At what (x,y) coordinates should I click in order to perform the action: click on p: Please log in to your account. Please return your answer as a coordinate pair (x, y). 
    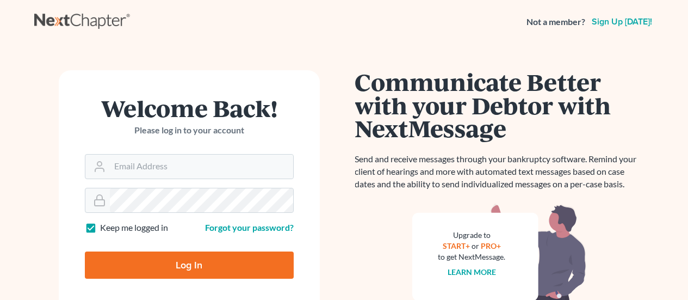
    Looking at the image, I should click on (189, 130).